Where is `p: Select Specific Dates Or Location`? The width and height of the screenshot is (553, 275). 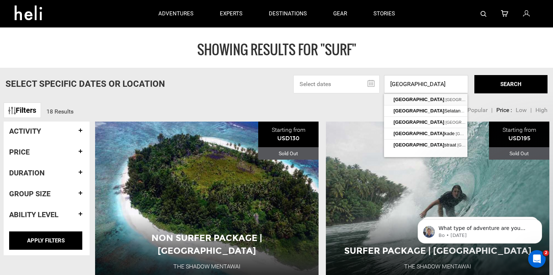
p: Select Specific Dates Or Location is located at coordinates (85, 84).